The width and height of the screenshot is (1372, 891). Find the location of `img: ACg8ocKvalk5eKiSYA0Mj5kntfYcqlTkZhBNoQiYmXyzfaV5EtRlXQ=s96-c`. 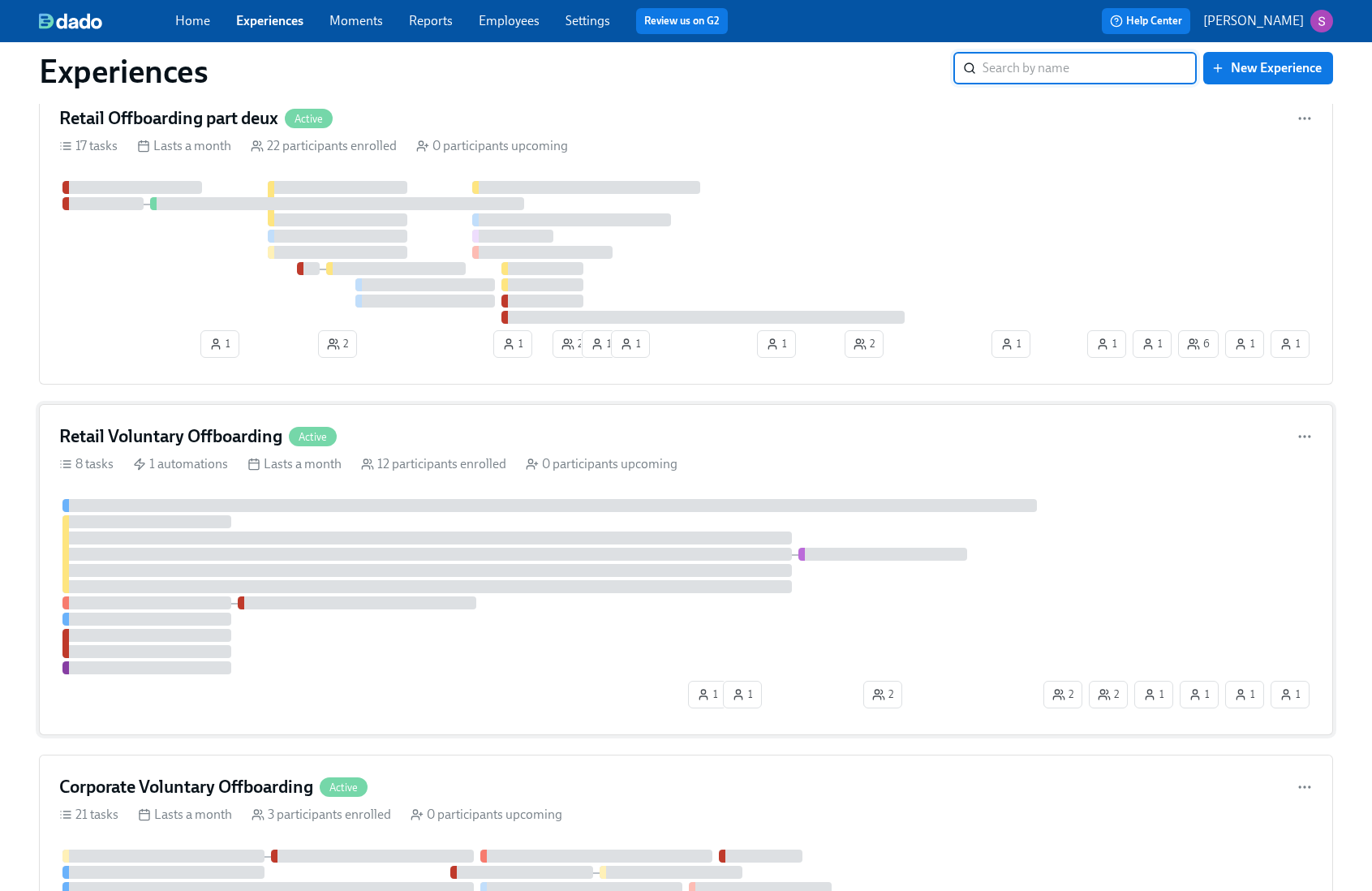

img: ACg8ocKvalk5eKiSYA0Mj5kntfYcqlTkZhBNoQiYmXyzfaV5EtRlXQ=s96-c is located at coordinates (1321, 21).